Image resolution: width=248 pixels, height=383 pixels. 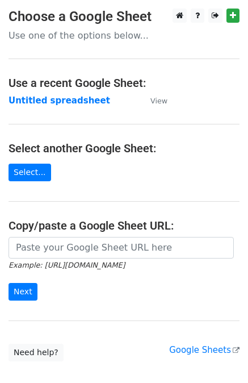 What do you see at coordinates (36, 352) in the screenshot?
I see `a: Need help?` at bounding box center [36, 352].